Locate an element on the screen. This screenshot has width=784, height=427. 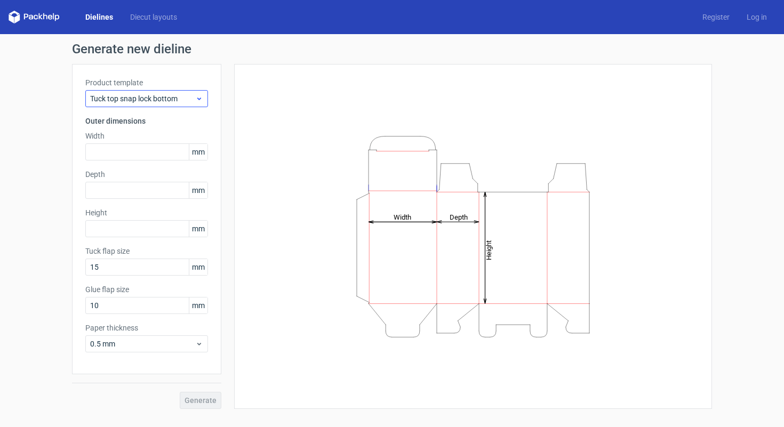
tspan: Width is located at coordinates (402, 217).